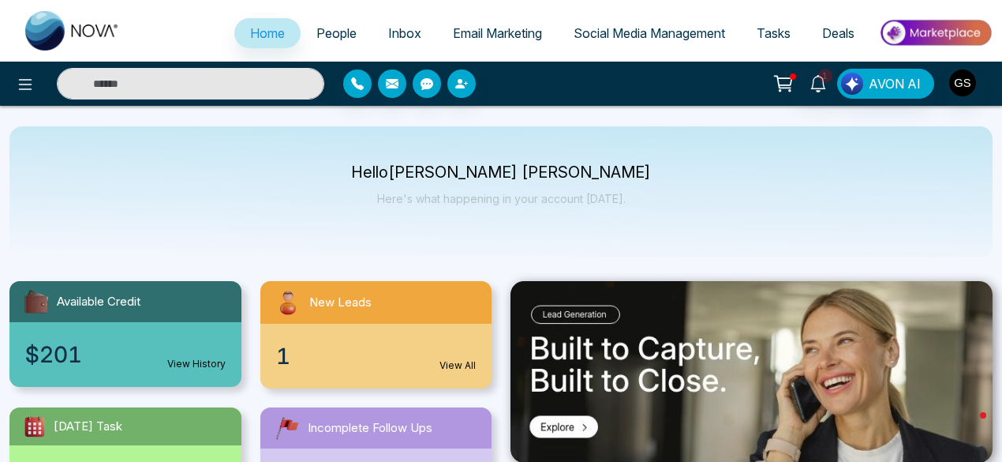 This screenshot has height=462, width=1002. Describe the element at coordinates (838, 33) in the screenshot. I see `span: Deals` at that location.